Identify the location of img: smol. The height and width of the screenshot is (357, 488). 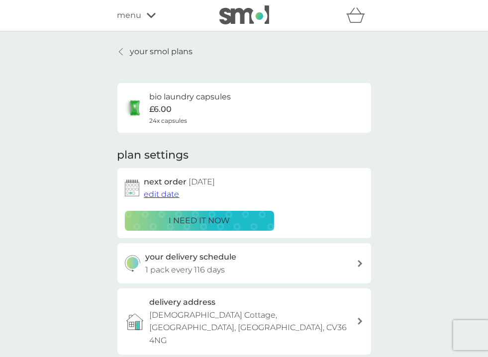
(244, 15).